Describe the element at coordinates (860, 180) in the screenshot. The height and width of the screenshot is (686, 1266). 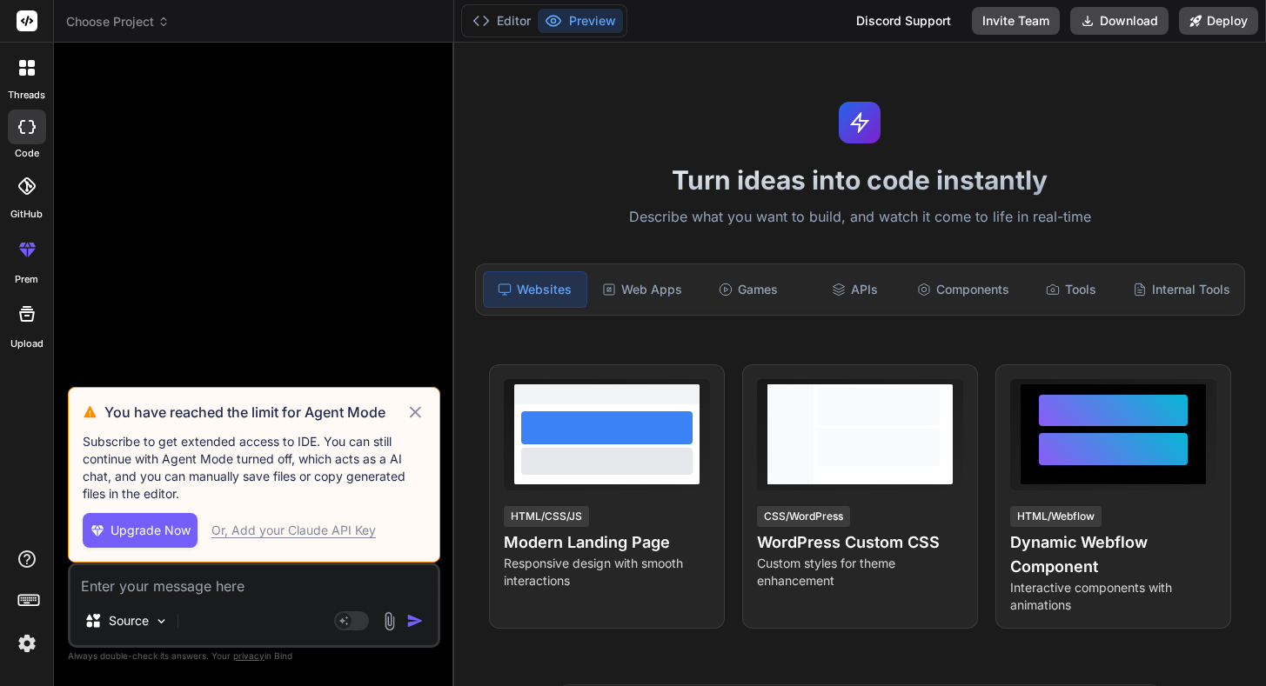
I see `h1: Turn ideas into code instantly` at that location.